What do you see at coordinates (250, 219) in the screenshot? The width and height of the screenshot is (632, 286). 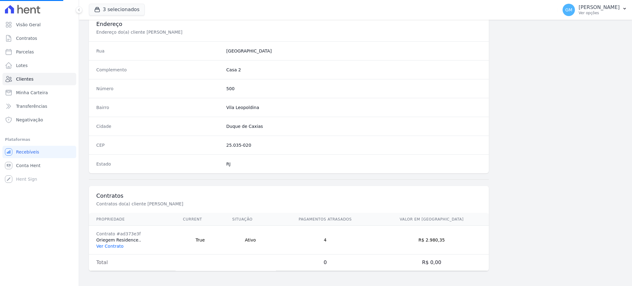 I see `th: Situação` at bounding box center [250, 219].